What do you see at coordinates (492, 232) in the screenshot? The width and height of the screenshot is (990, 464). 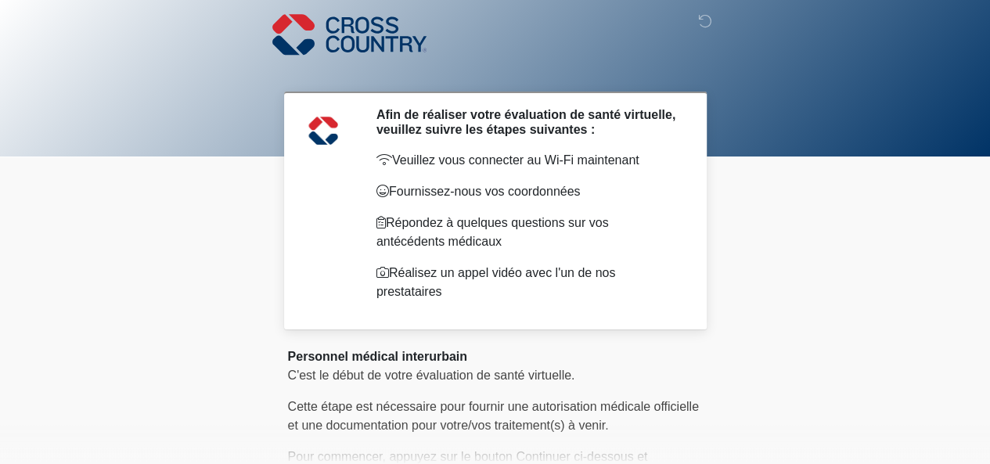 I see `font: Répondez à quelques questions sur vos antécédents médicaux` at bounding box center [492, 232].